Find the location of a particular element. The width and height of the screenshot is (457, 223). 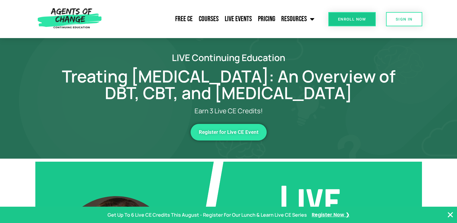

span: Enroll Now is located at coordinates (352, 19).